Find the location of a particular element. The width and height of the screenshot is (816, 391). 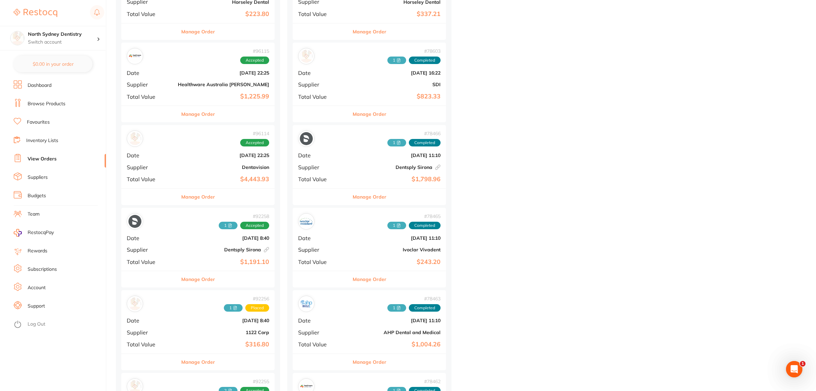

b: $337.21 is located at coordinates (395, 14).